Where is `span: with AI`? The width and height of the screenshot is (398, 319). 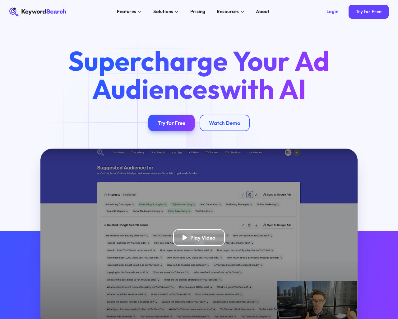 span: with AI is located at coordinates (263, 89).